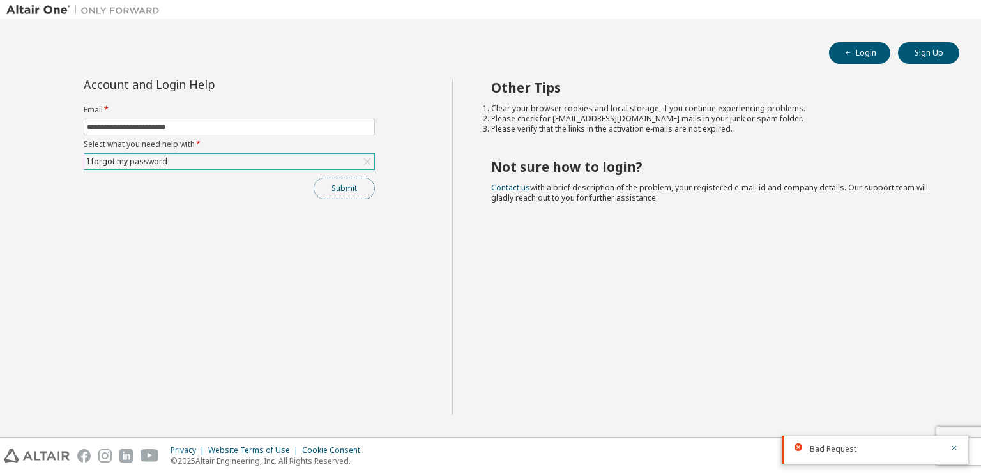  I want to click on div: Cookie Consent, so click(335, 450).